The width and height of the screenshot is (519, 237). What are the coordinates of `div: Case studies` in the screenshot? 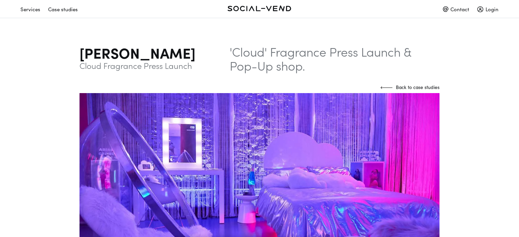 It's located at (63, 9).